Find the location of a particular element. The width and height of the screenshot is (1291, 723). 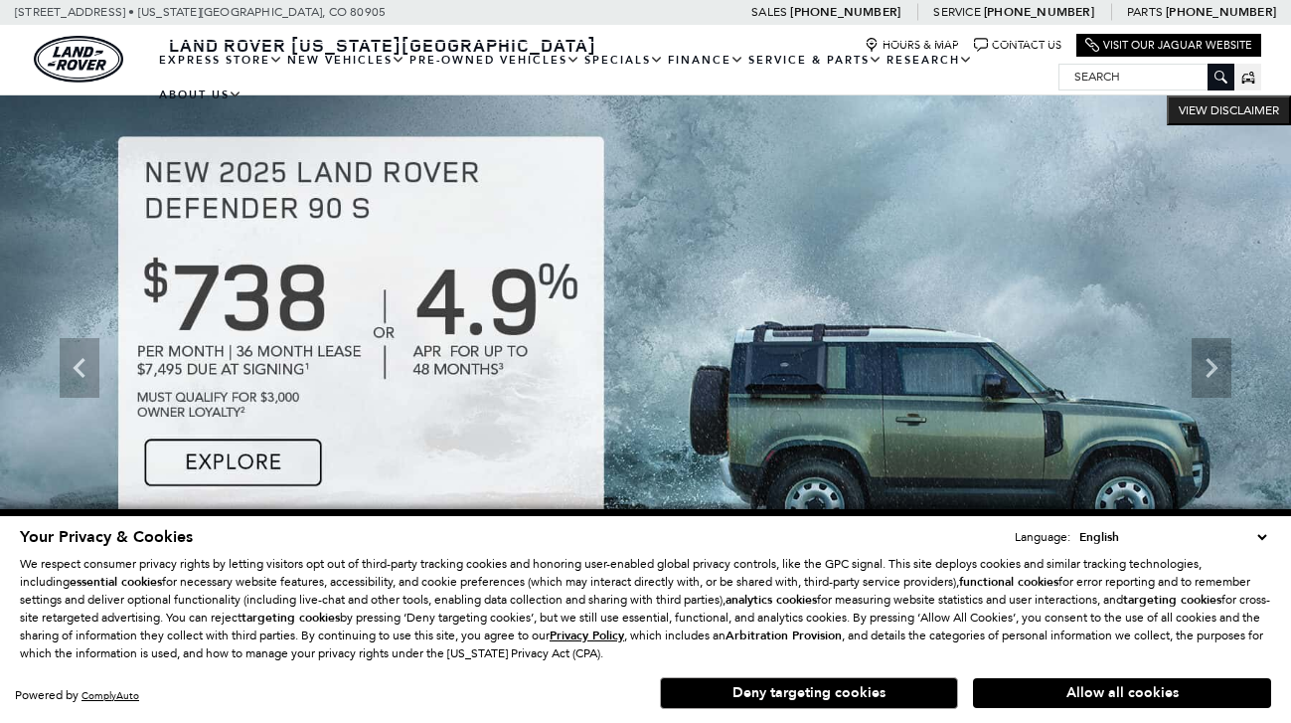

strong: analytics cookies is located at coordinates (771, 599).